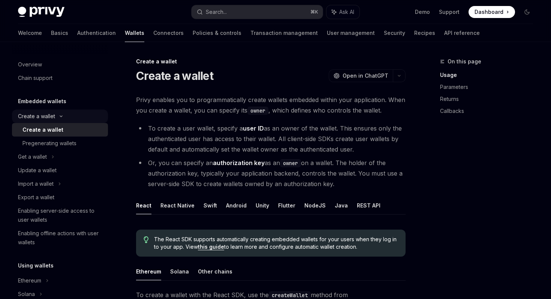 Image resolution: width=551 pixels, height=299 pixels. What do you see at coordinates (366, 76) in the screenshot?
I see `span: Open in ChatGPT` at bounding box center [366, 76].